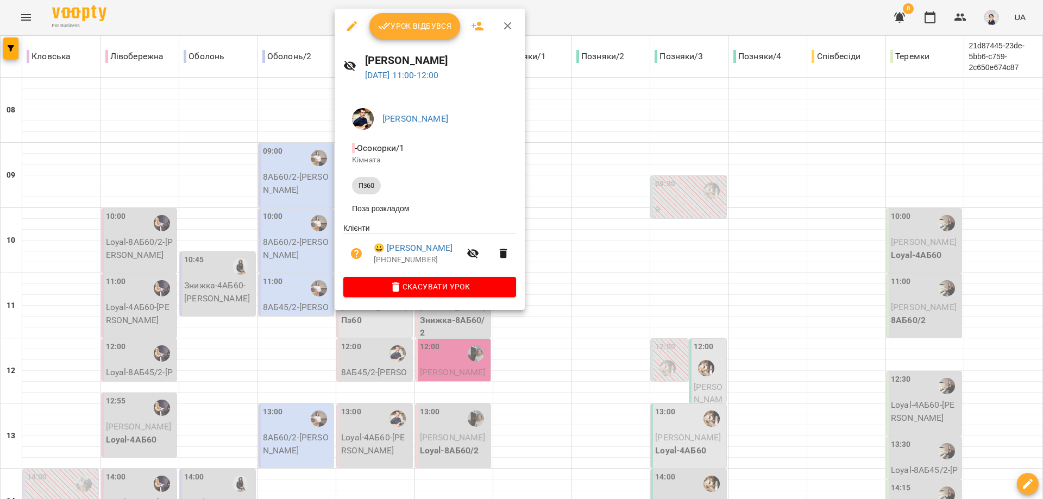  Describe the element at coordinates (430, 287) in the screenshot. I see `button: Скасувати Урок` at that location.